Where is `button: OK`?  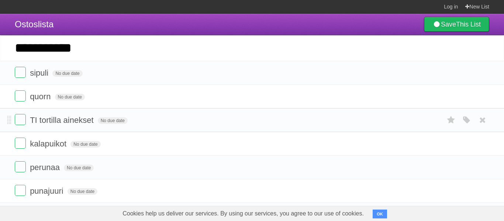 button: OK is located at coordinates (380, 214).